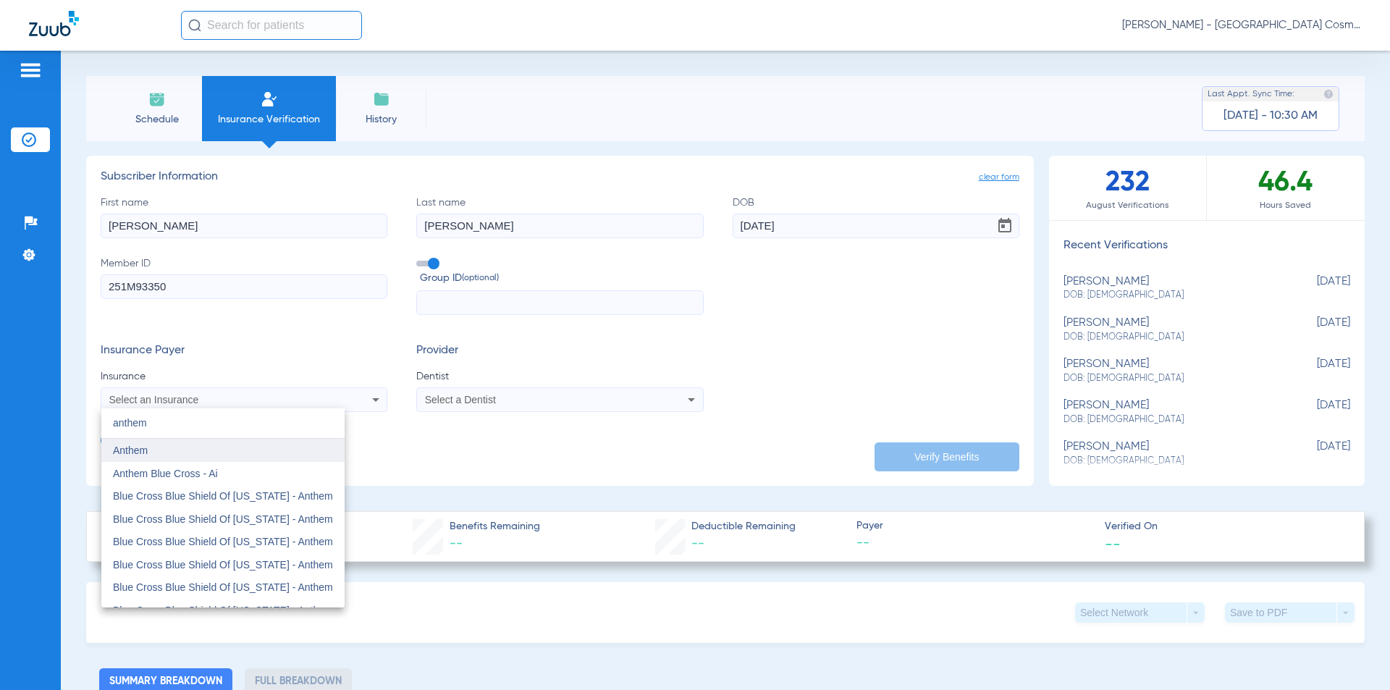 The width and height of the screenshot is (1390, 690). What do you see at coordinates (1353, 655) in the screenshot?
I see `div: Chat Widget` at bounding box center [1353, 655].